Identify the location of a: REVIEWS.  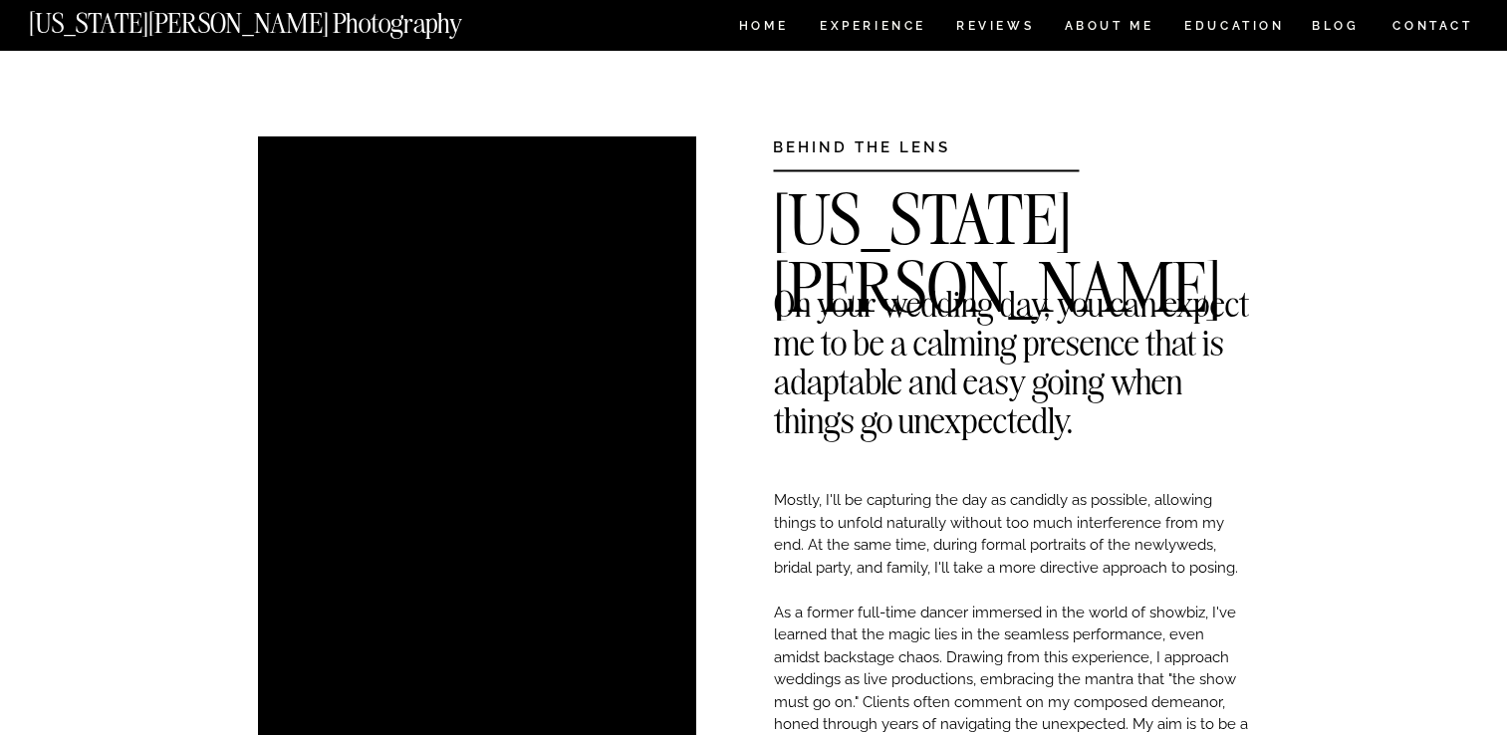
(993, 28).